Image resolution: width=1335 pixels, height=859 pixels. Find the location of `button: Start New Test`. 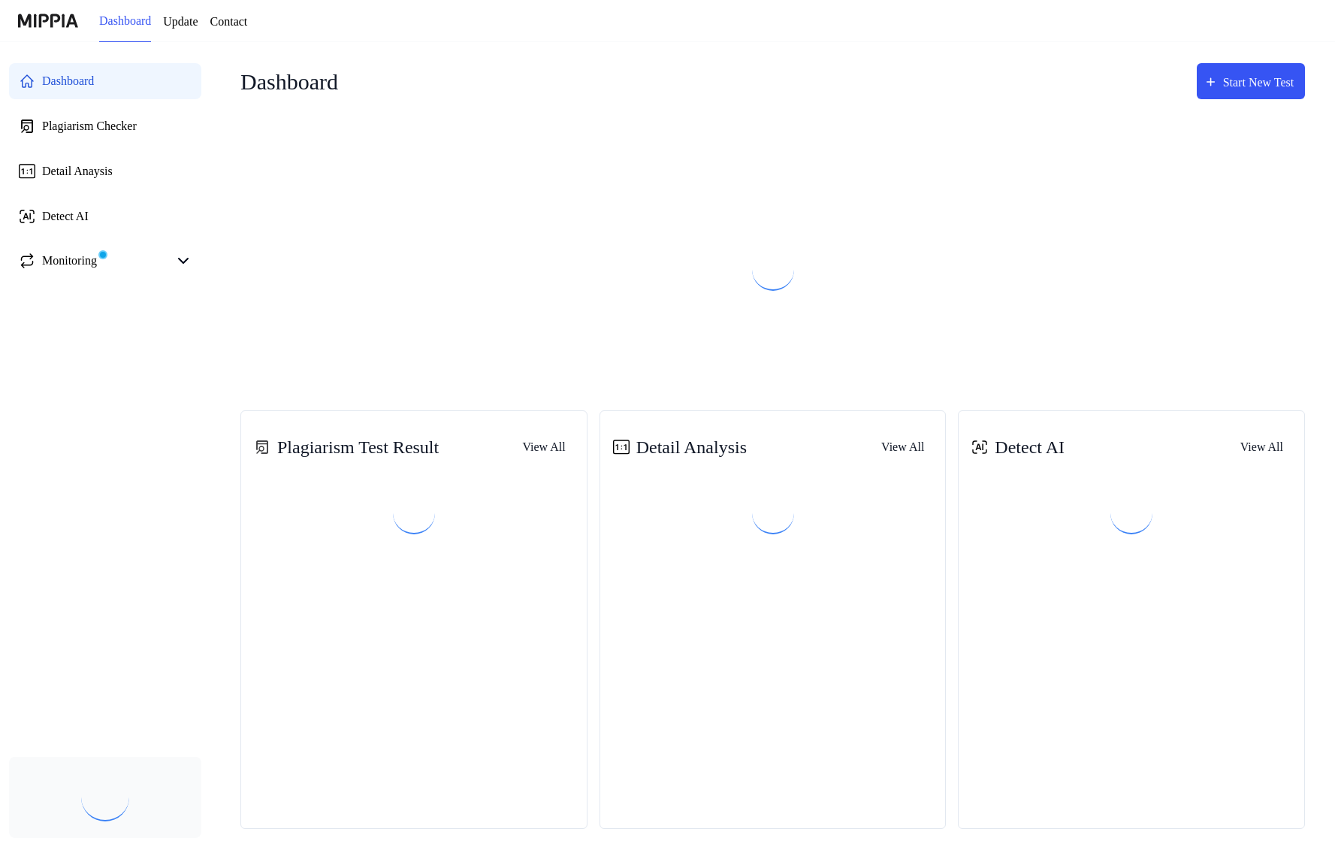

button: Start New Test is located at coordinates (1245, 81).